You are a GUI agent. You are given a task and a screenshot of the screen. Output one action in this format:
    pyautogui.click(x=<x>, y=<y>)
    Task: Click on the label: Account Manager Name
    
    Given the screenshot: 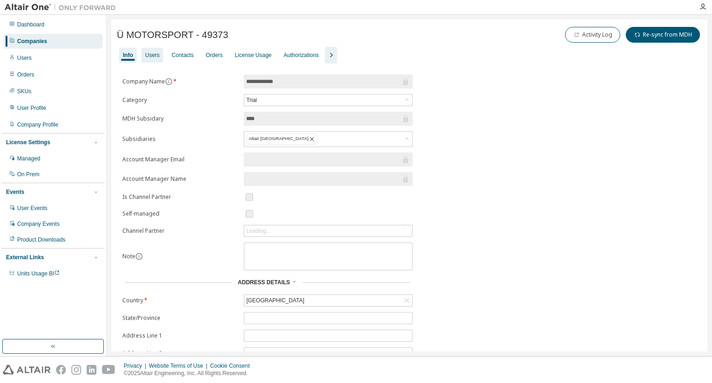 What is the action you would take?
    pyautogui.click(x=180, y=179)
    